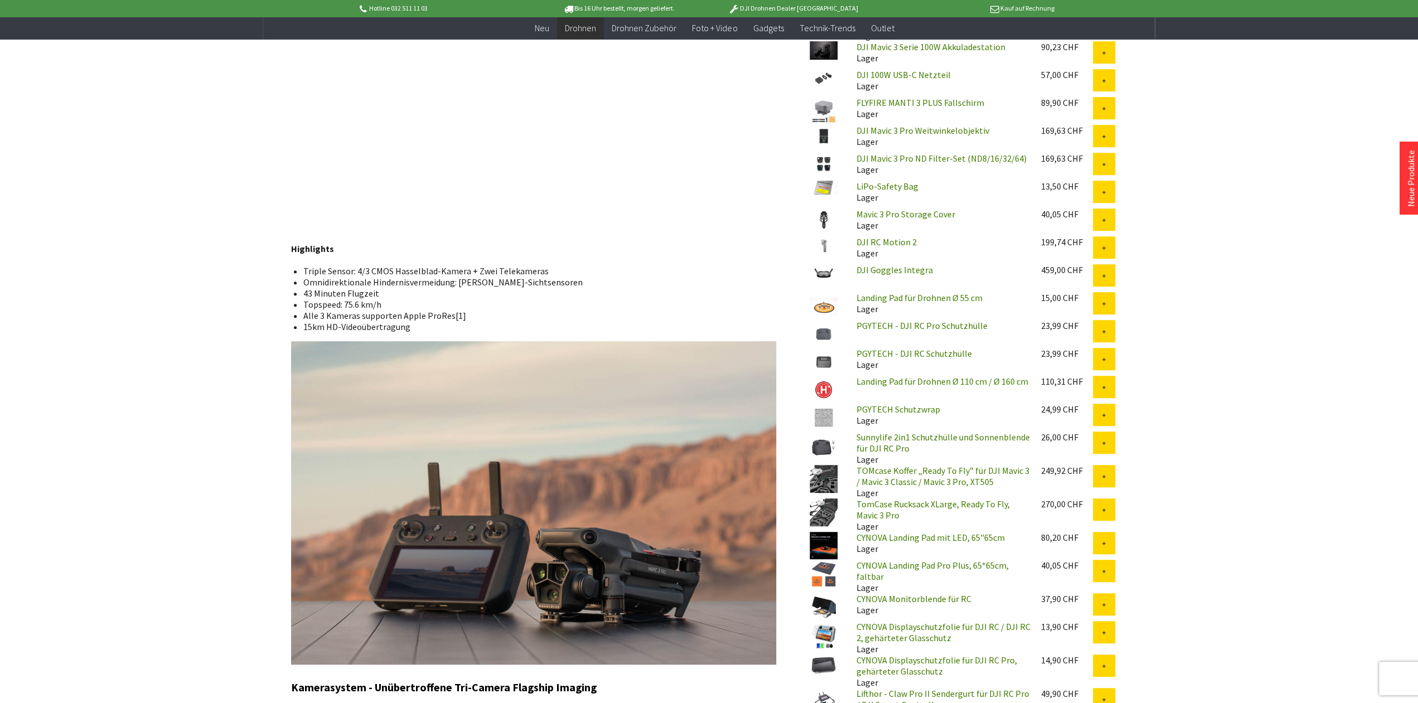 This screenshot has height=703, width=1418. I want to click on li: Alle 3 Kameras supporten Apple ProRes[1], so click(535, 316).